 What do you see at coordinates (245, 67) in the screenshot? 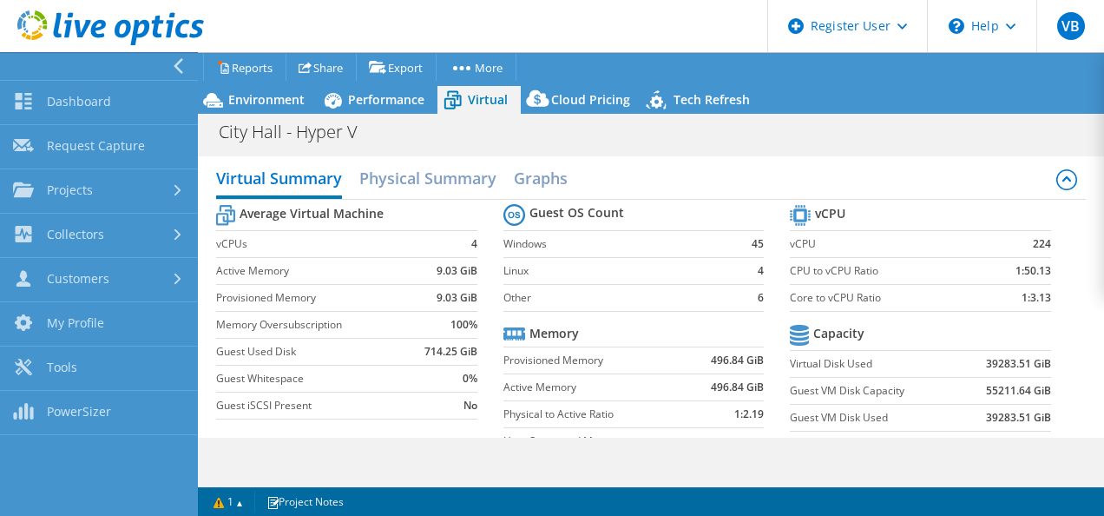
I see `a: Reports` at bounding box center [245, 67].